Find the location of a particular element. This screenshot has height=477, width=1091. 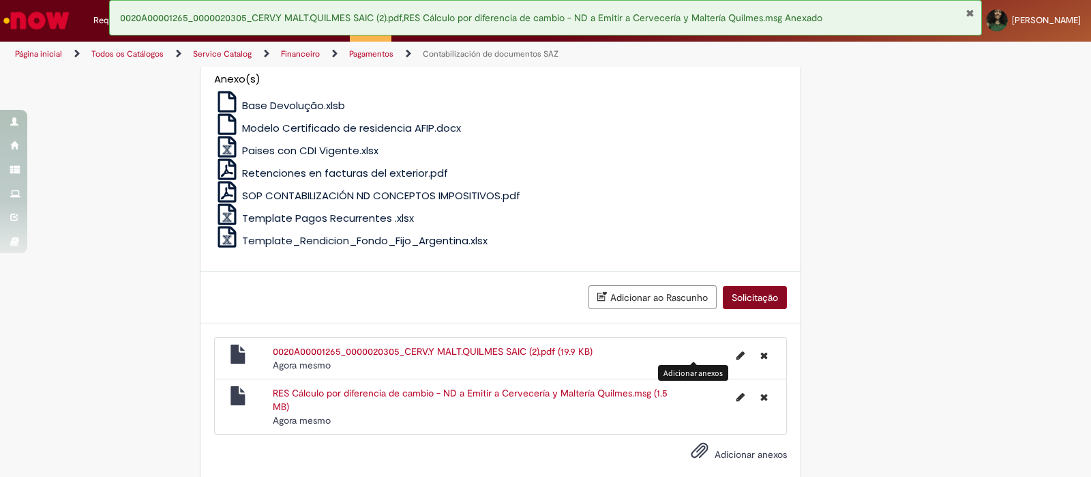

button: Editar nome de arquivo RES Cálculo por diferencia de cambio - ND a Emitir a Cervecería y Maltería... is located at coordinates (741, 397).